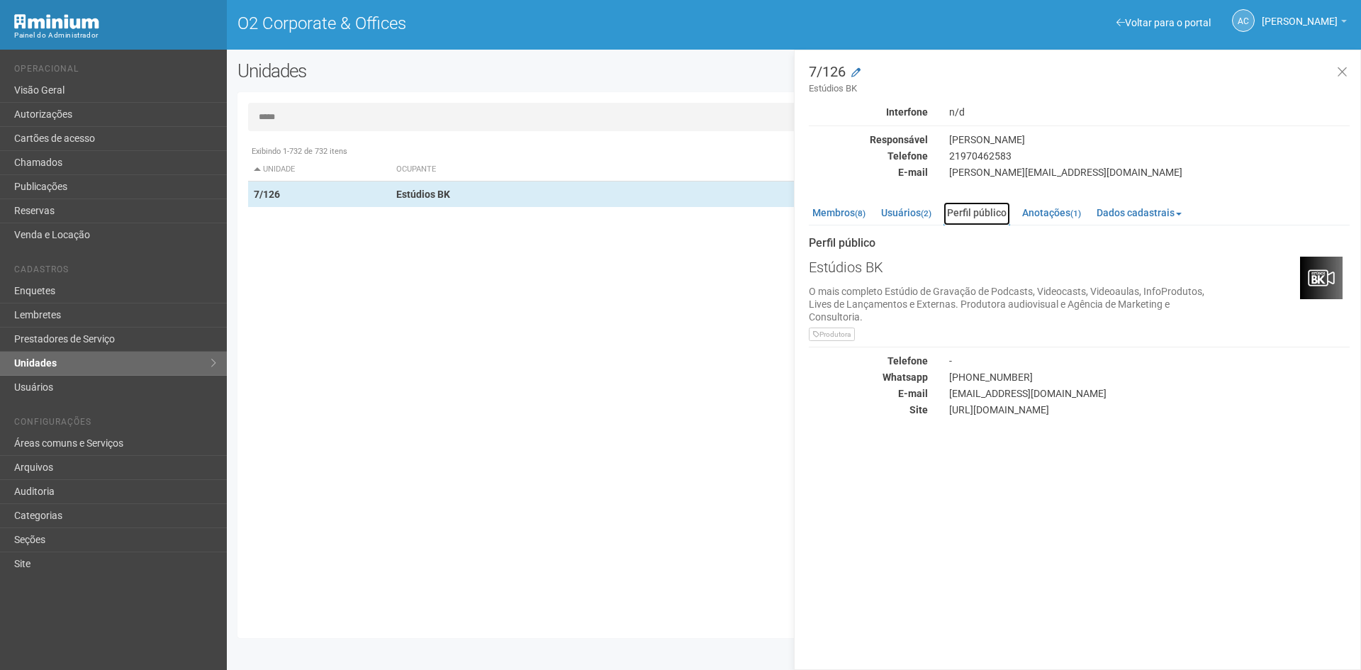 This screenshot has width=1361, height=670. Describe the element at coordinates (1139, 213) in the screenshot. I see `a: Dados cadastrais` at that location.